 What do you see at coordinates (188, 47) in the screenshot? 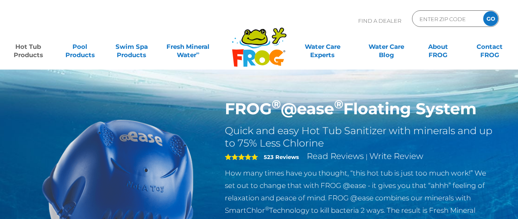
I see `a: Fresh MineralWater∞` at bounding box center [188, 47].